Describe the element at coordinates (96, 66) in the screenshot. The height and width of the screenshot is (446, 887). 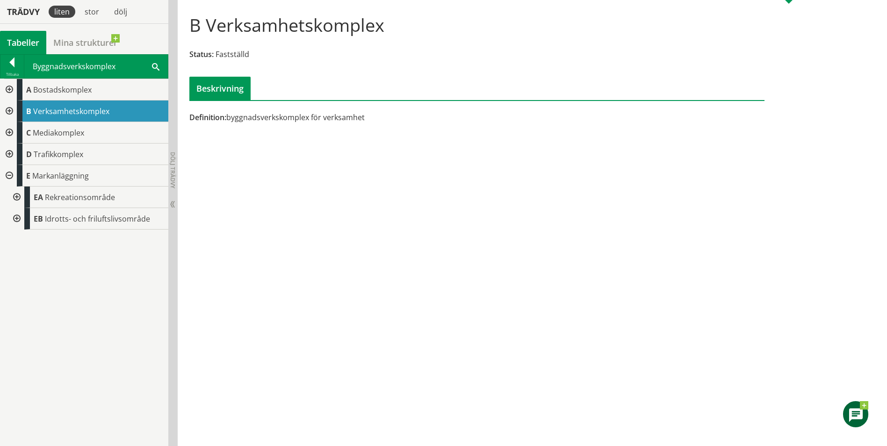
I see `div: Byggnadsverkskomplex` at that location.